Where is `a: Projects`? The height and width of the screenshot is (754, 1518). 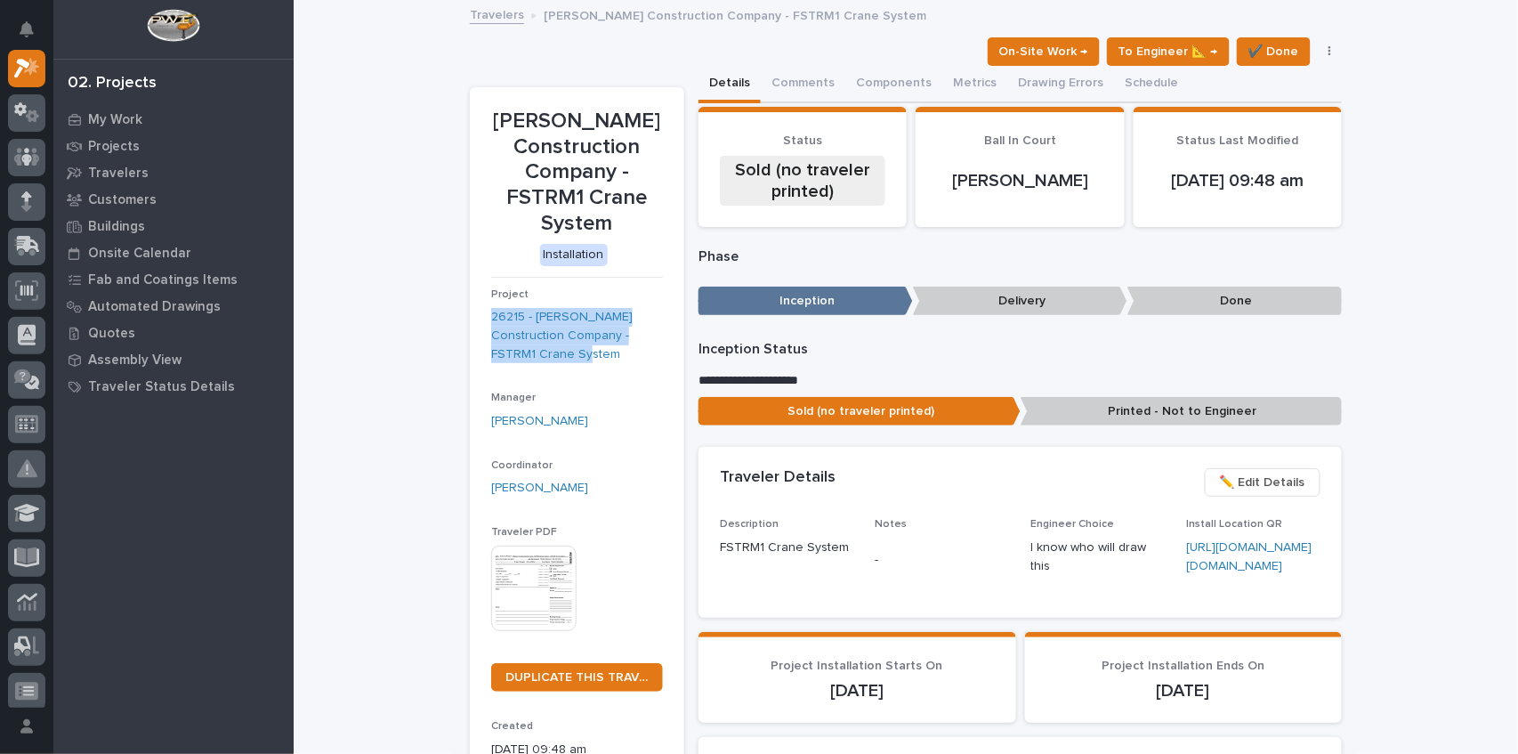
a: Projects is located at coordinates (174, 146).